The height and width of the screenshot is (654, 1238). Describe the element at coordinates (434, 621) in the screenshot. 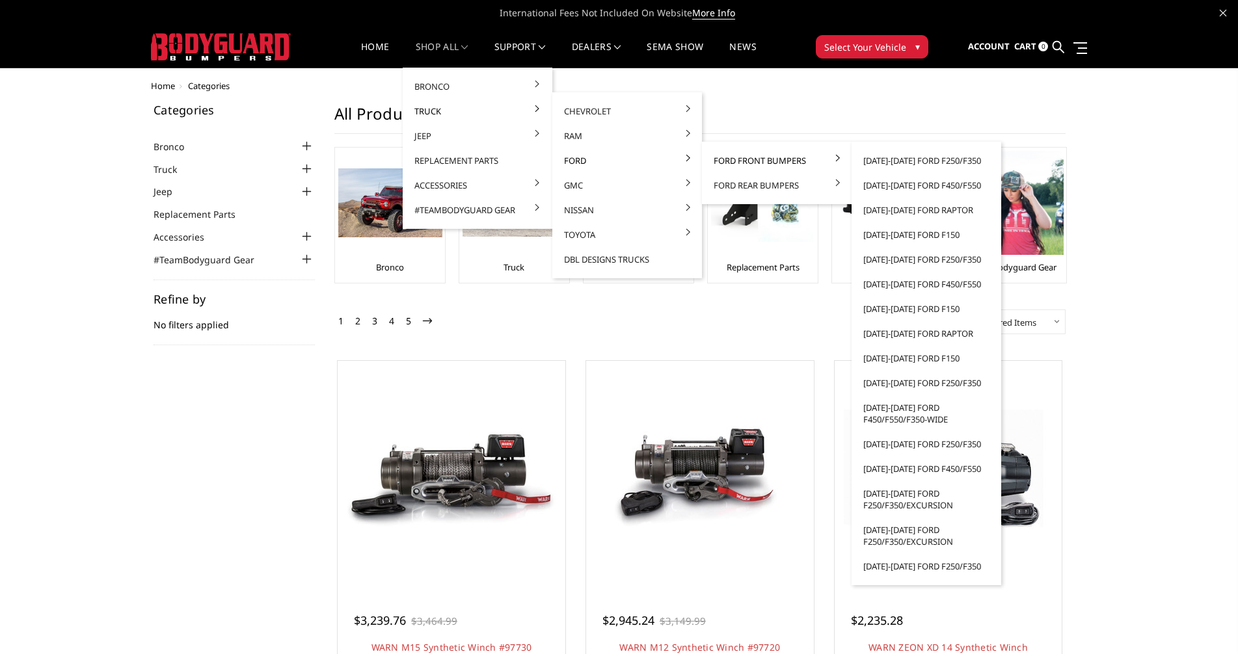

I see `span: $3,464.99` at that location.